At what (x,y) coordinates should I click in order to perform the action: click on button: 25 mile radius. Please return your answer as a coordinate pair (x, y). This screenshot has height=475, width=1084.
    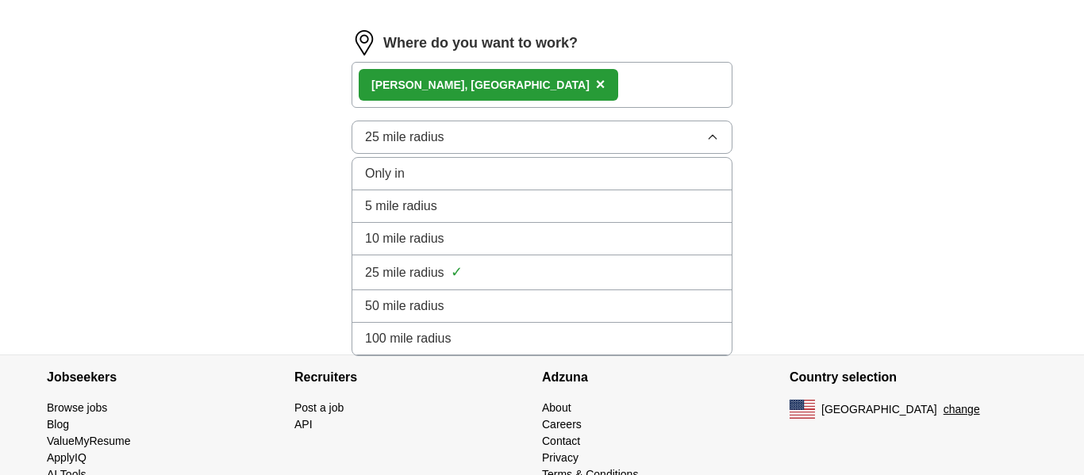
    Looking at the image, I should click on (542, 137).